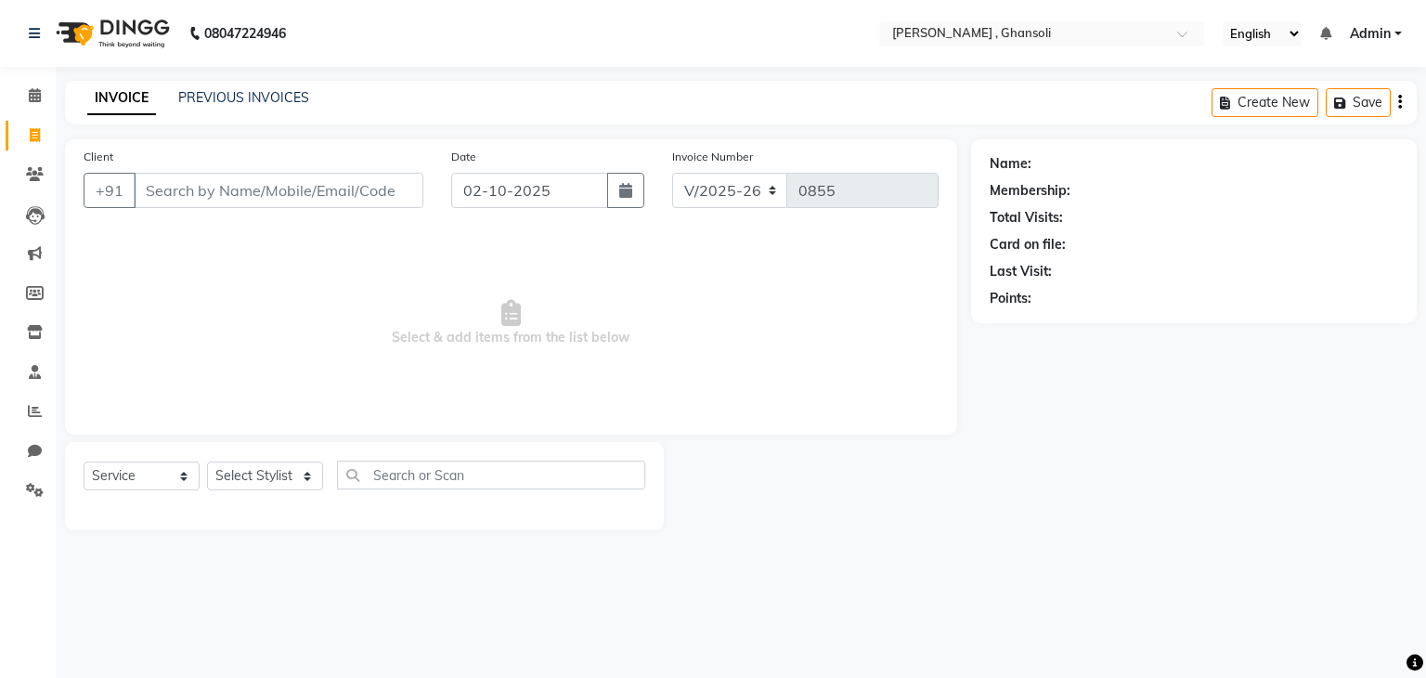  What do you see at coordinates (510, 323) in the screenshot?
I see `span: Select & add items from the list below` at bounding box center [510, 323].